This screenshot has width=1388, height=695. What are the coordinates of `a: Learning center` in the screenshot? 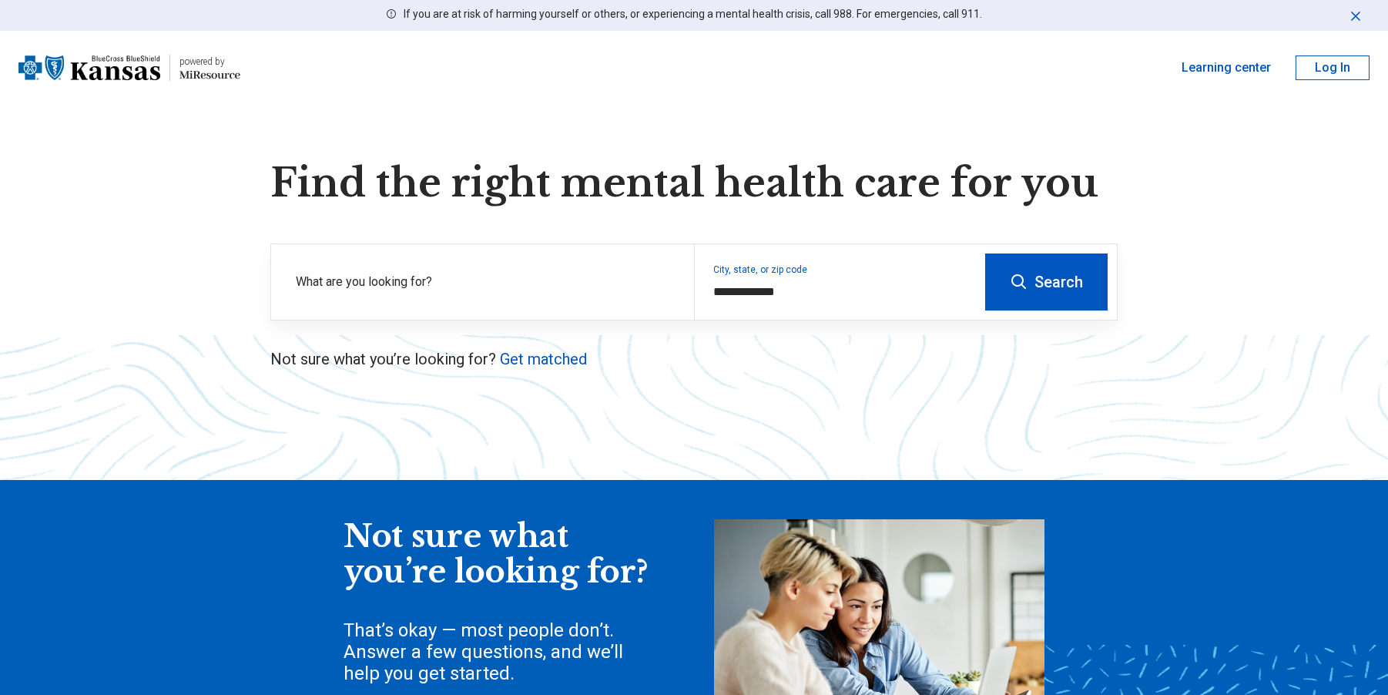 It's located at (1226, 68).